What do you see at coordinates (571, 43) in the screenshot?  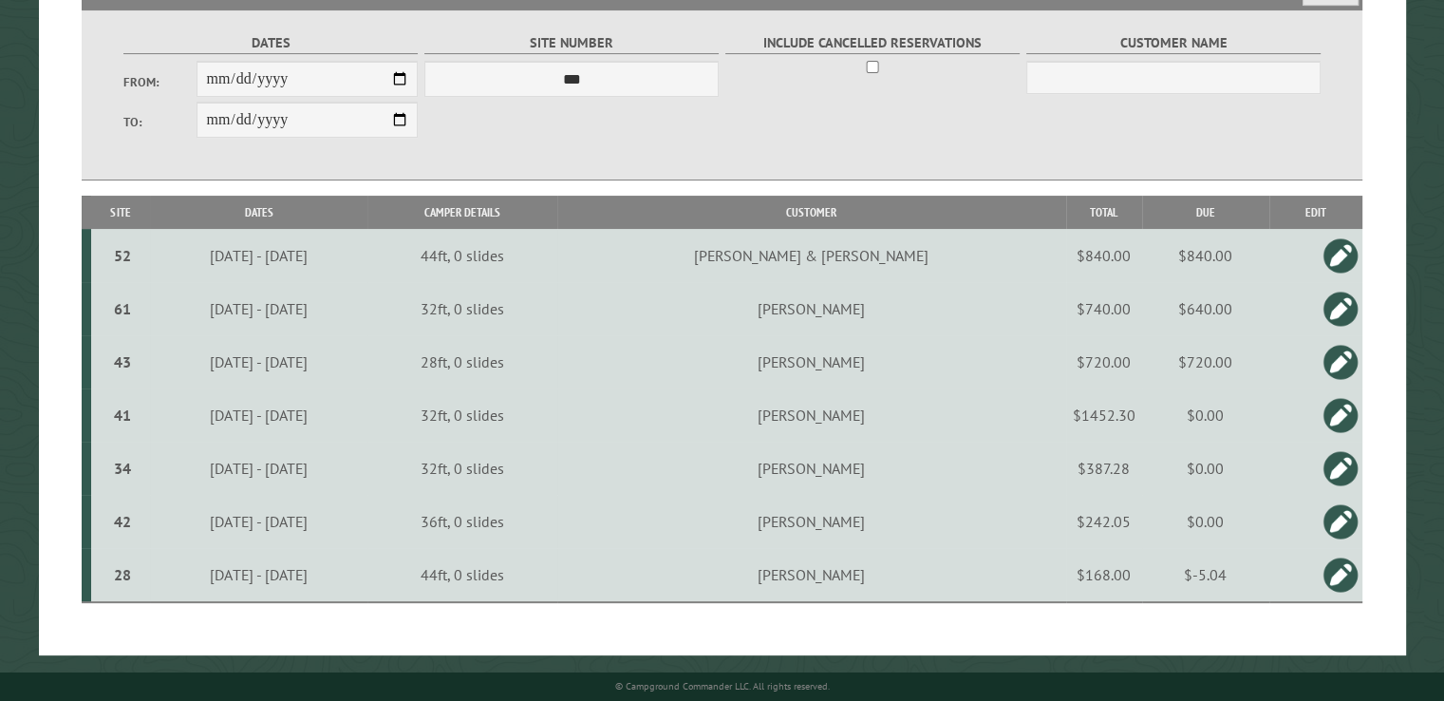 I see `label: Site Number` at bounding box center [571, 43].